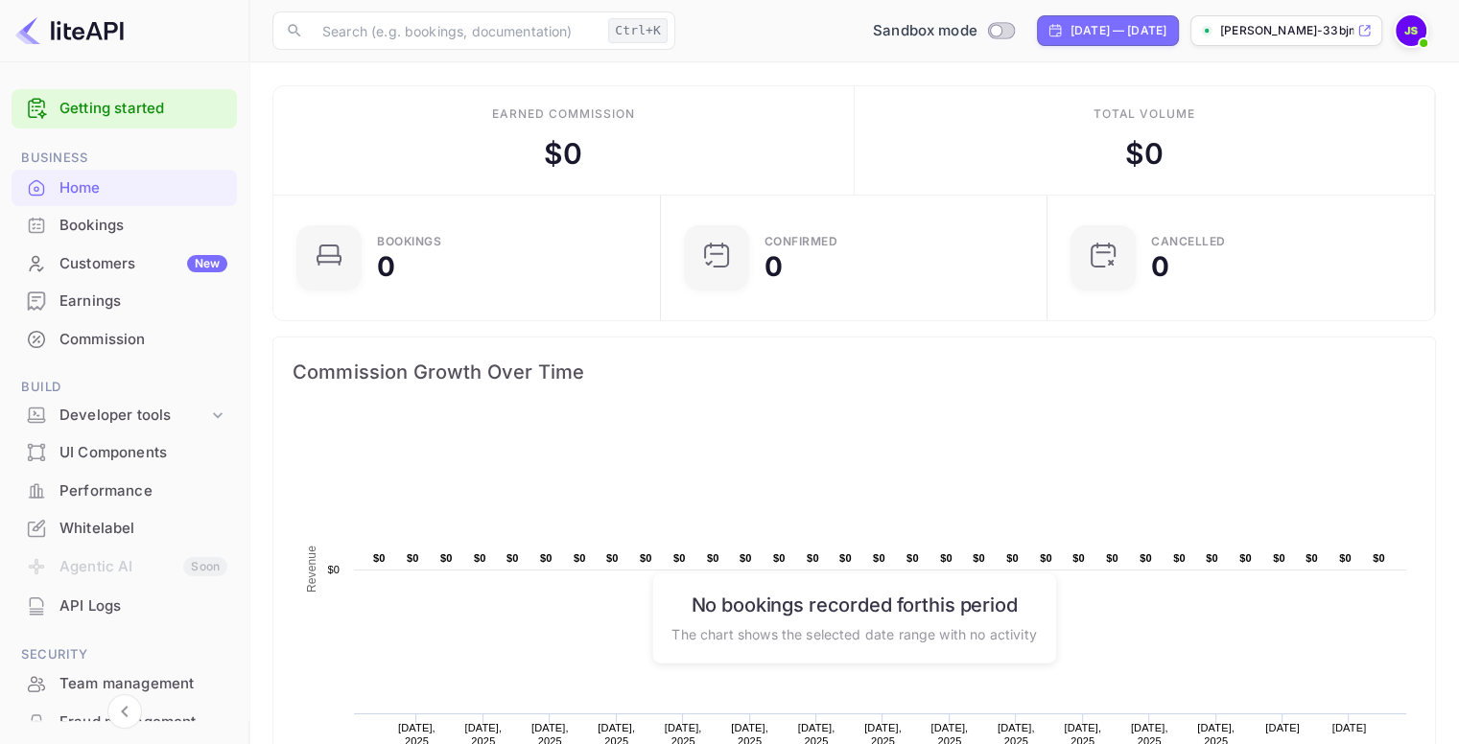 The height and width of the screenshot is (744, 1459). What do you see at coordinates (456, 31) in the screenshot?
I see `input: Search (e.g. bookings, documentation)` at bounding box center [456, 31].